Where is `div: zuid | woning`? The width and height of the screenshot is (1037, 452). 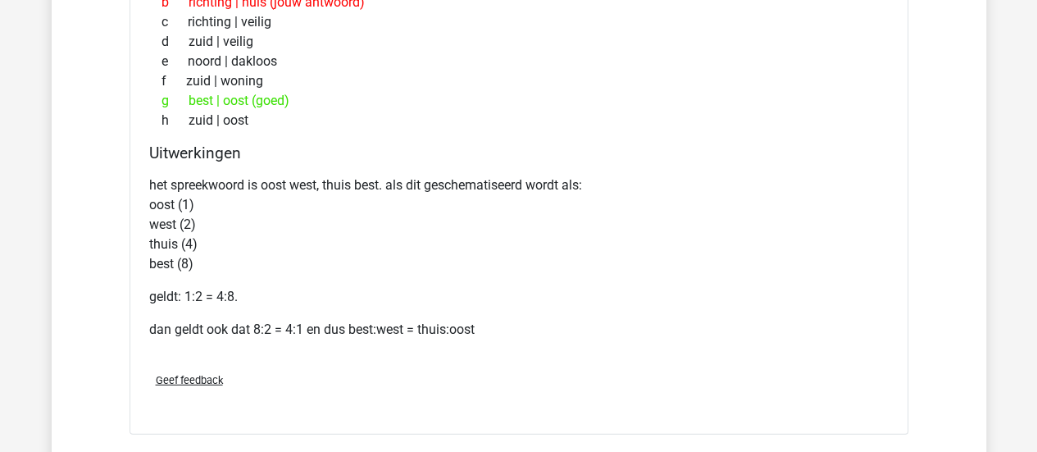
div: zuid | woning is located at coordinates (519, 81).